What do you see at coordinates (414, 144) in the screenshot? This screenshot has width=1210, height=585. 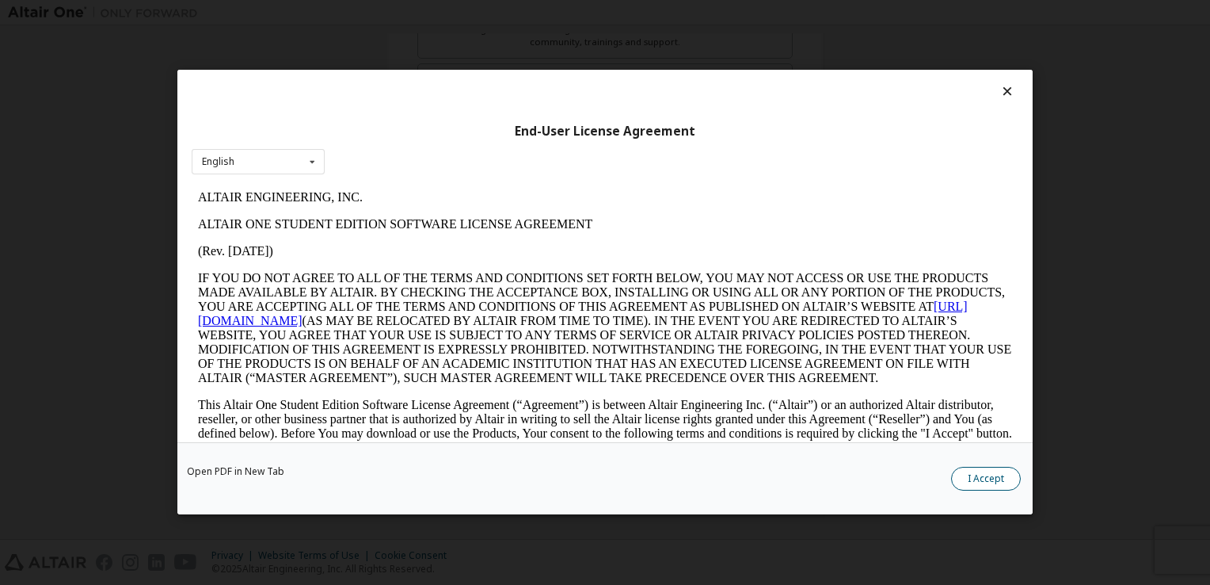 I see `p: IF YOU DO NOT AGREE TO ALL OF THE TERMS AND CONDITIONS SET FORTH BELOW, YOU MAY NOT ACCESS OR USE...` at bounding box center [414, 144].